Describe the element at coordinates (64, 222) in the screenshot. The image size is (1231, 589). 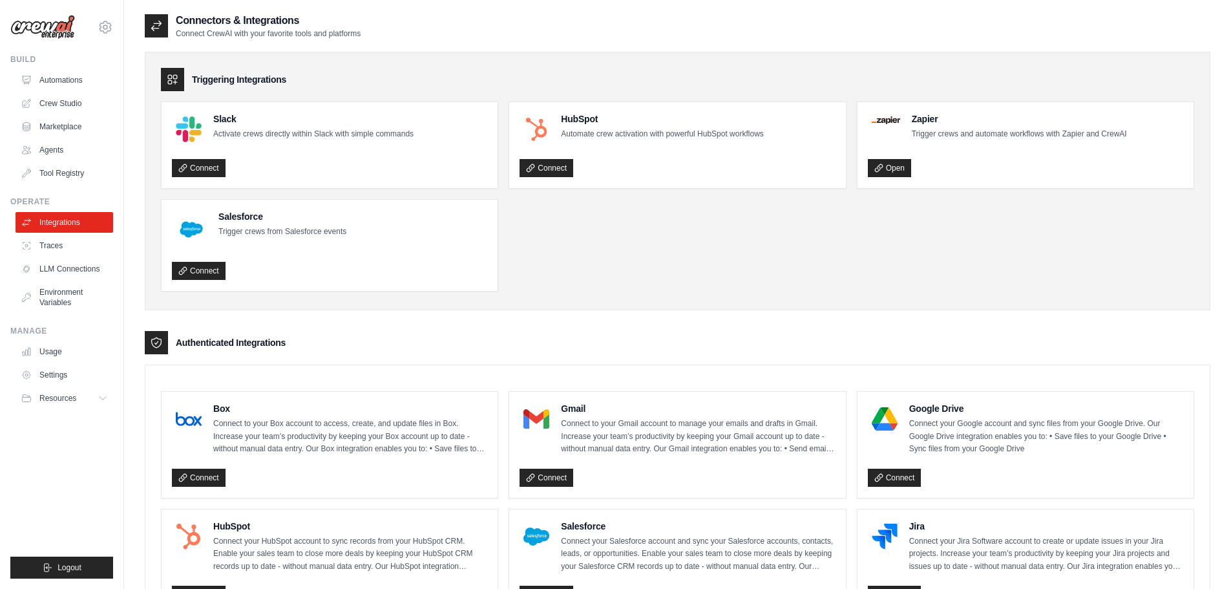
I see `a: Integrations` at that location.